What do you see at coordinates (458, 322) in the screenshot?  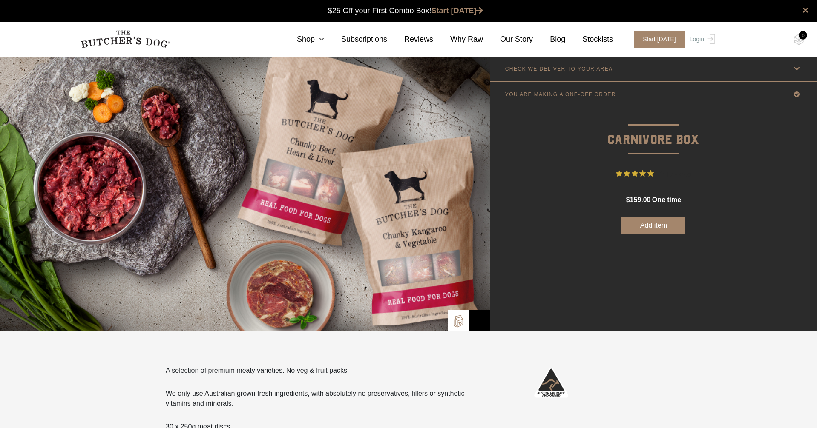 I see `img: TBD_Build-A-Box.png` at bounding box center [458, 322].